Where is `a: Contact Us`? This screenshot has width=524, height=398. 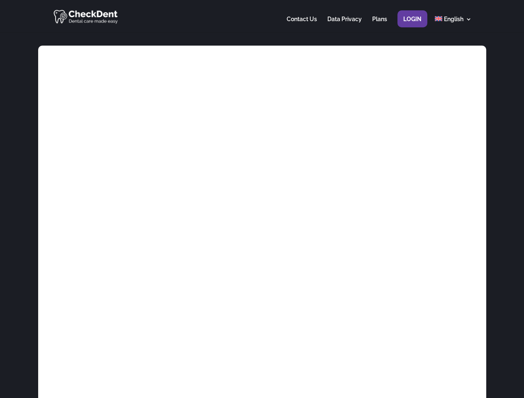 a: Contact Us is located at coordinates (302, 24).